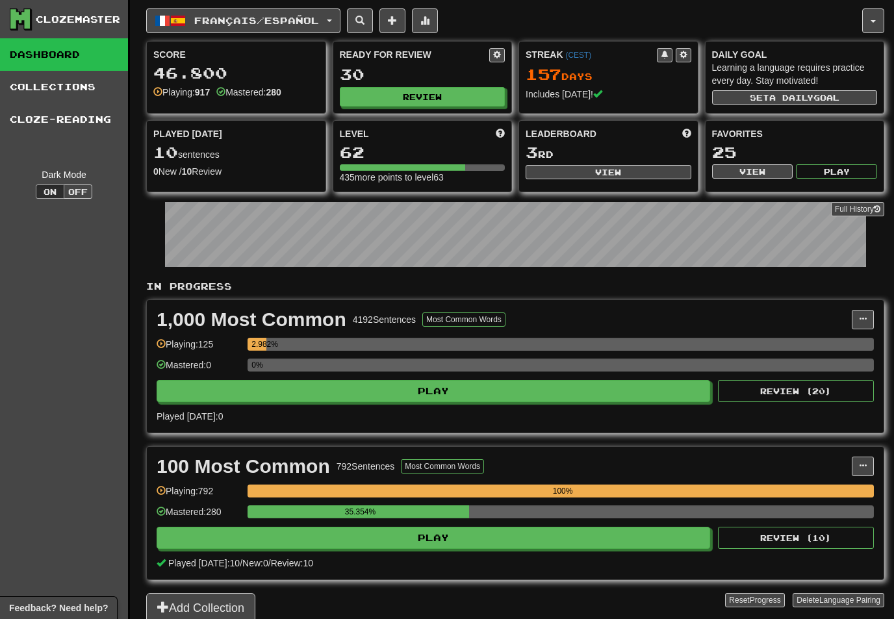 The image size is (894, 619). Describe the element at coordinates (425, 21) in the screenshot. I see `button: More stats` at that location.